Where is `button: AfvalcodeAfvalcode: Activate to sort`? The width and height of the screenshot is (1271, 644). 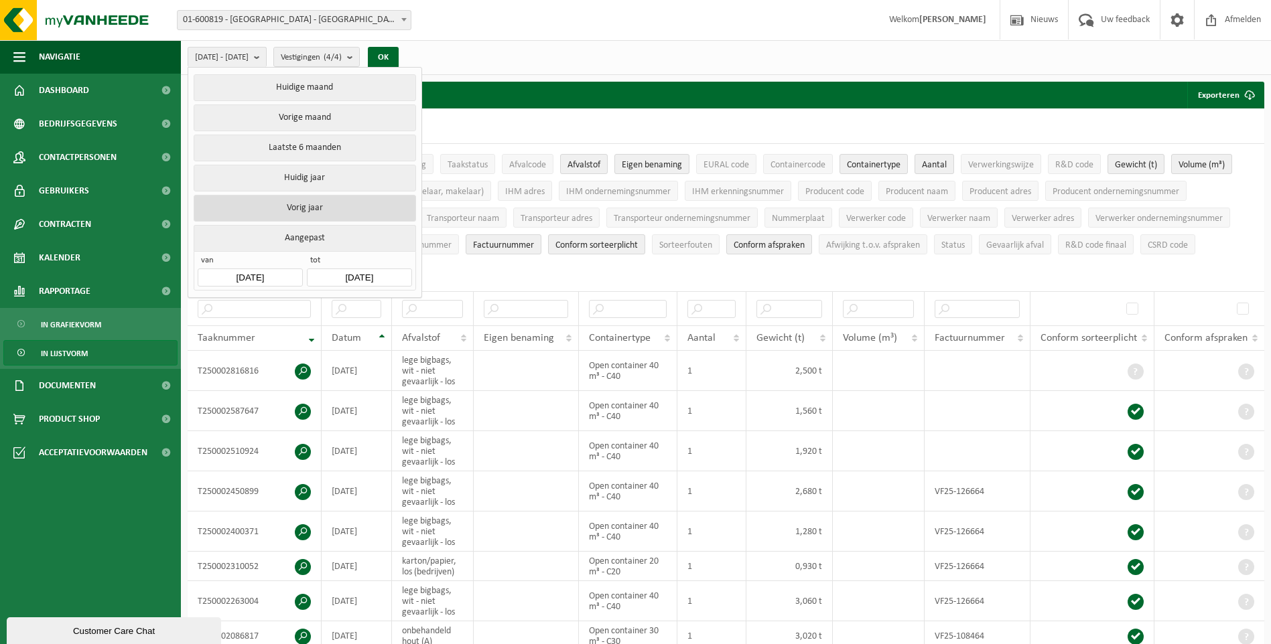 button: AfvalcodeAfvalcode: Activate to sort is located at coordinates (527, 164).